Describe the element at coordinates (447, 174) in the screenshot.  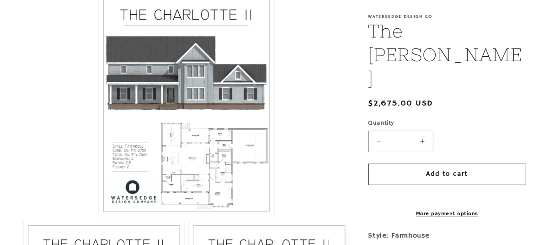
I see `button: Add to cart` at that location.